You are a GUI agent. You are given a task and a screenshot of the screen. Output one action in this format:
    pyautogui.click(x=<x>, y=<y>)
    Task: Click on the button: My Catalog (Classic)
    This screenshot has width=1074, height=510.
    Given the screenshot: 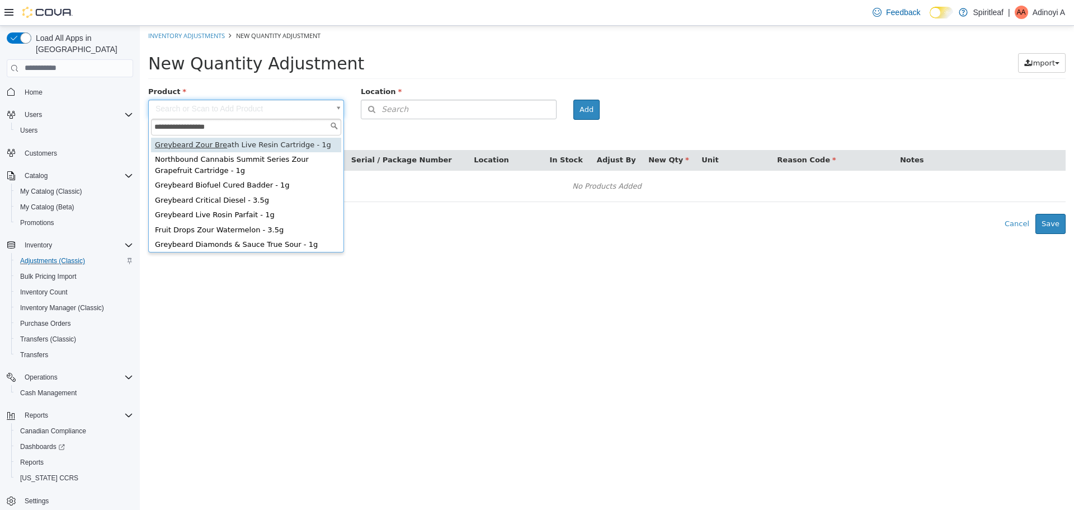 What is the action you would take?
    pyautogui.click(x=74, y=191)
    